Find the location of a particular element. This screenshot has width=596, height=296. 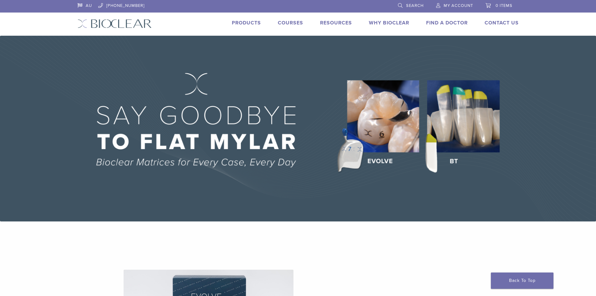

a: Back To Top is located at coordinates (522, 280).